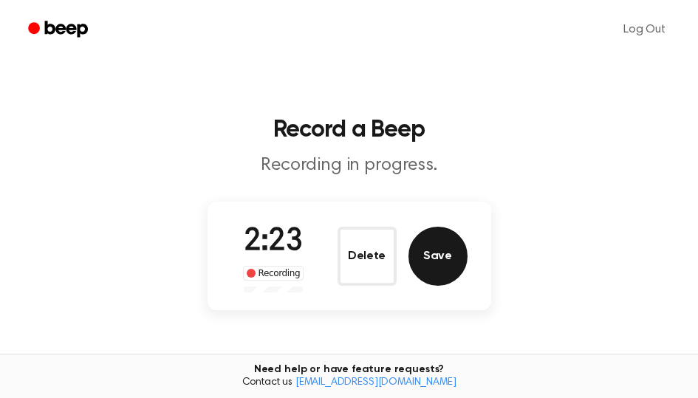 This screenshot has width=698, height=398. Describe the element at coordinates (349, 384) in the screenshot. I see `span: Contact us` at that location.